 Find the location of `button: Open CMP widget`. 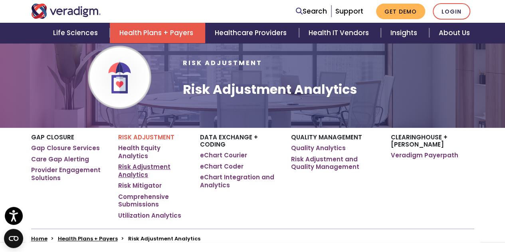

button: Open CMP widget is located at coordinates (14, 239).